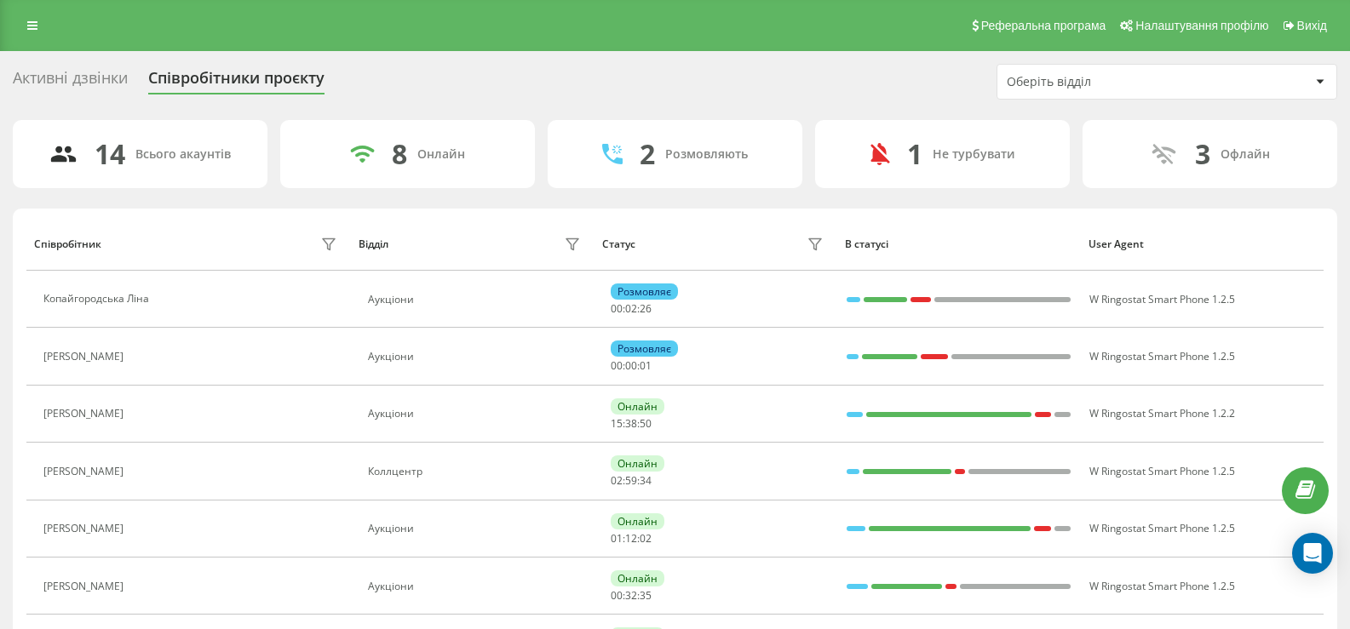 This screenshot has height=629, width=1350. Describe the element at coordinates (1043, 26) in the screenshot. I see `span: Реферальна програма` at that location.